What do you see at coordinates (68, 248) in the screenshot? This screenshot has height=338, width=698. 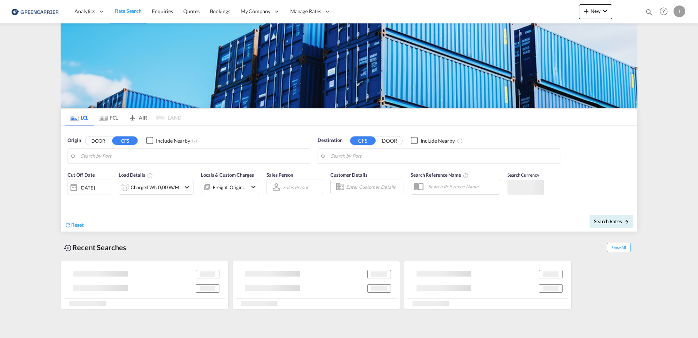 I see `md-icon: icon-backup-restore` at bounding box center [68, 248].